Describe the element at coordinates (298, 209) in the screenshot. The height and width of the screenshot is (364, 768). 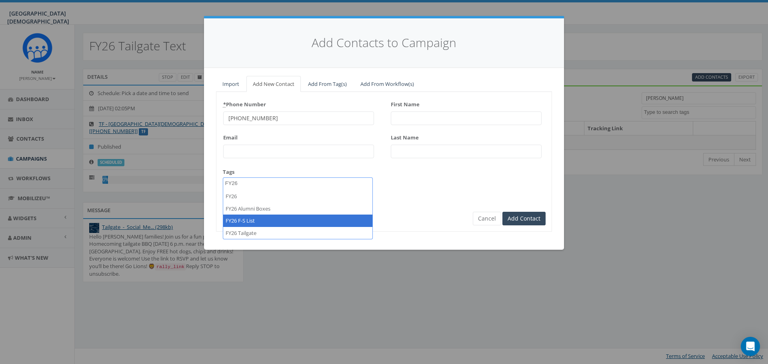
I see `li: FY26 Alumni Boxes` at that location.